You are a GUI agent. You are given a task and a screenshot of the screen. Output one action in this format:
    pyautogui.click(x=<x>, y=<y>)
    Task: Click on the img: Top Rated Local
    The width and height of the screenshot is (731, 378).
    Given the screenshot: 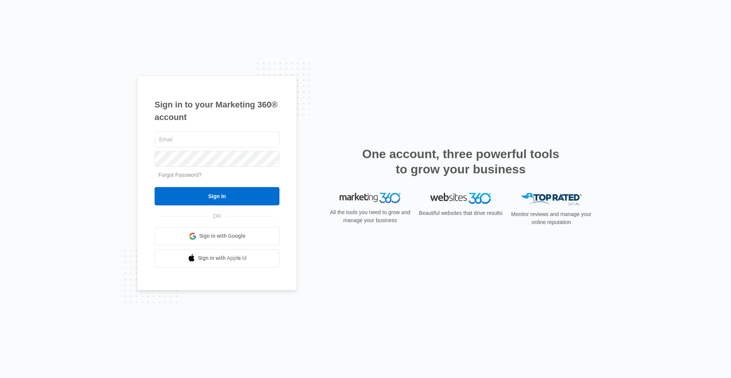 What is the action you would take?
    pyautogui.click(x=551, y=199)
    